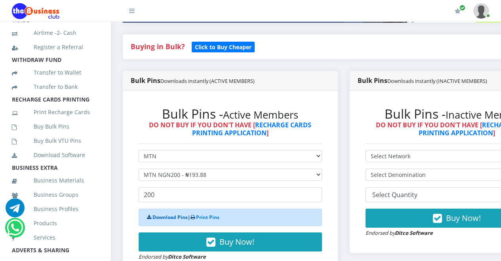  I want to click on strong: Buying in Bulk?, so click(158, 46).